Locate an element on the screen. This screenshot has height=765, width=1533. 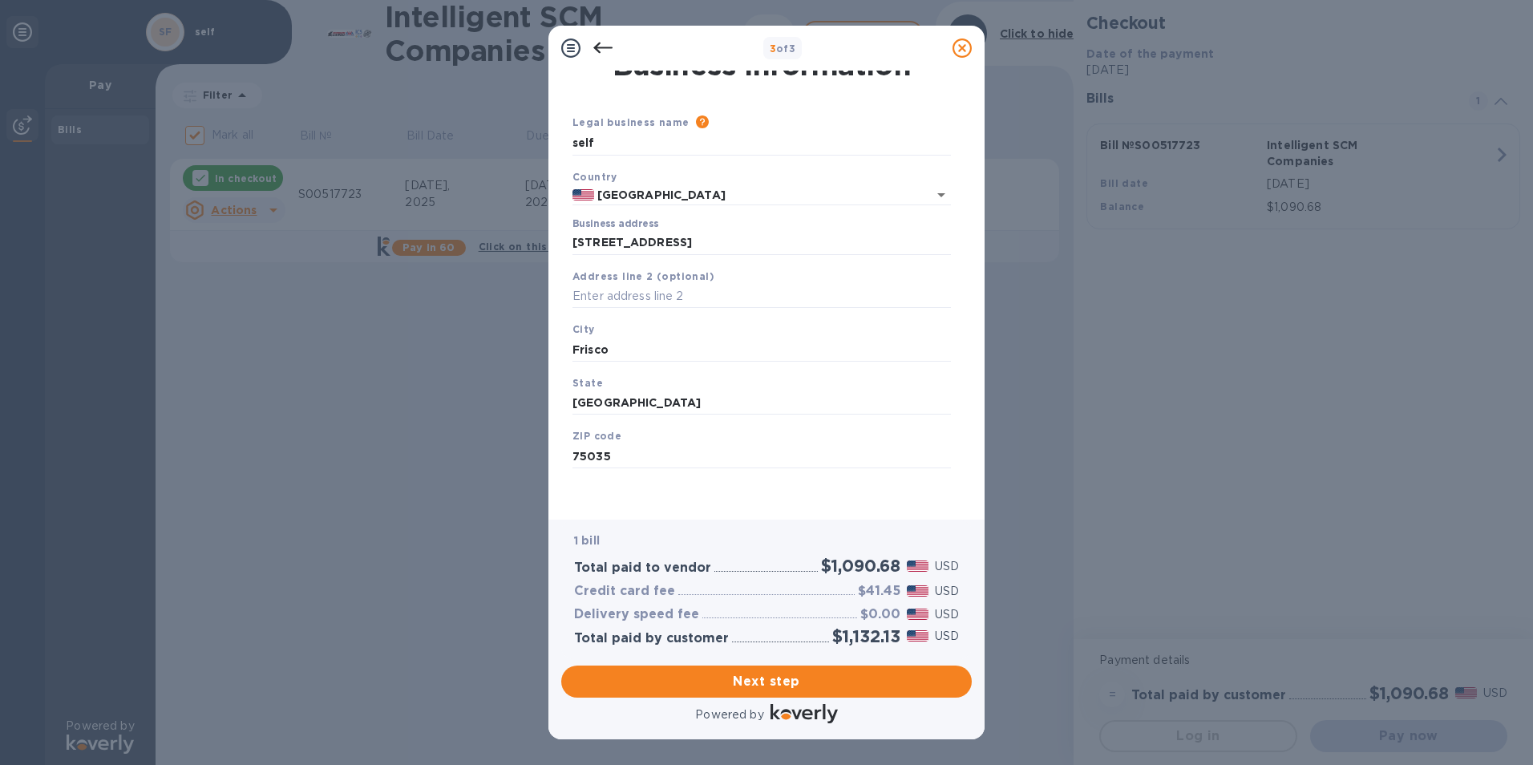
h3: $0.00 is located at coordinates (881, 614).